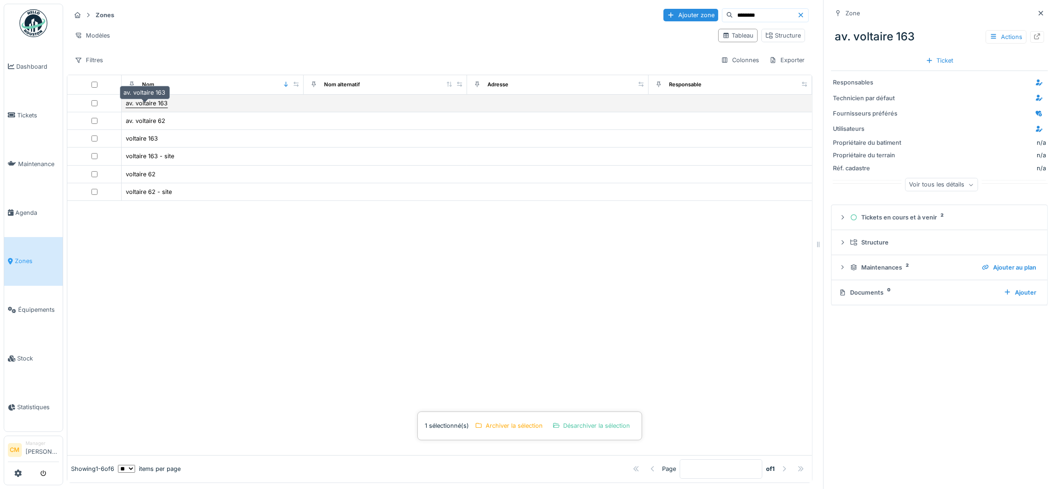 The height and width of the screenshot is (489, 1059). What do you see at coordinates (939, 293) in the screenshot?
I see `summary: Documents0Ajouter` at bounding box center [939, 293].